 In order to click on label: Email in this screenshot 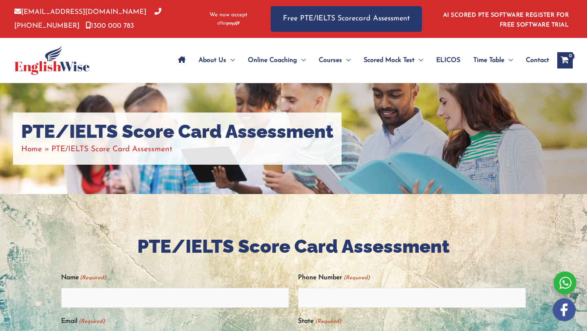, I will do `click(83, 321)`.